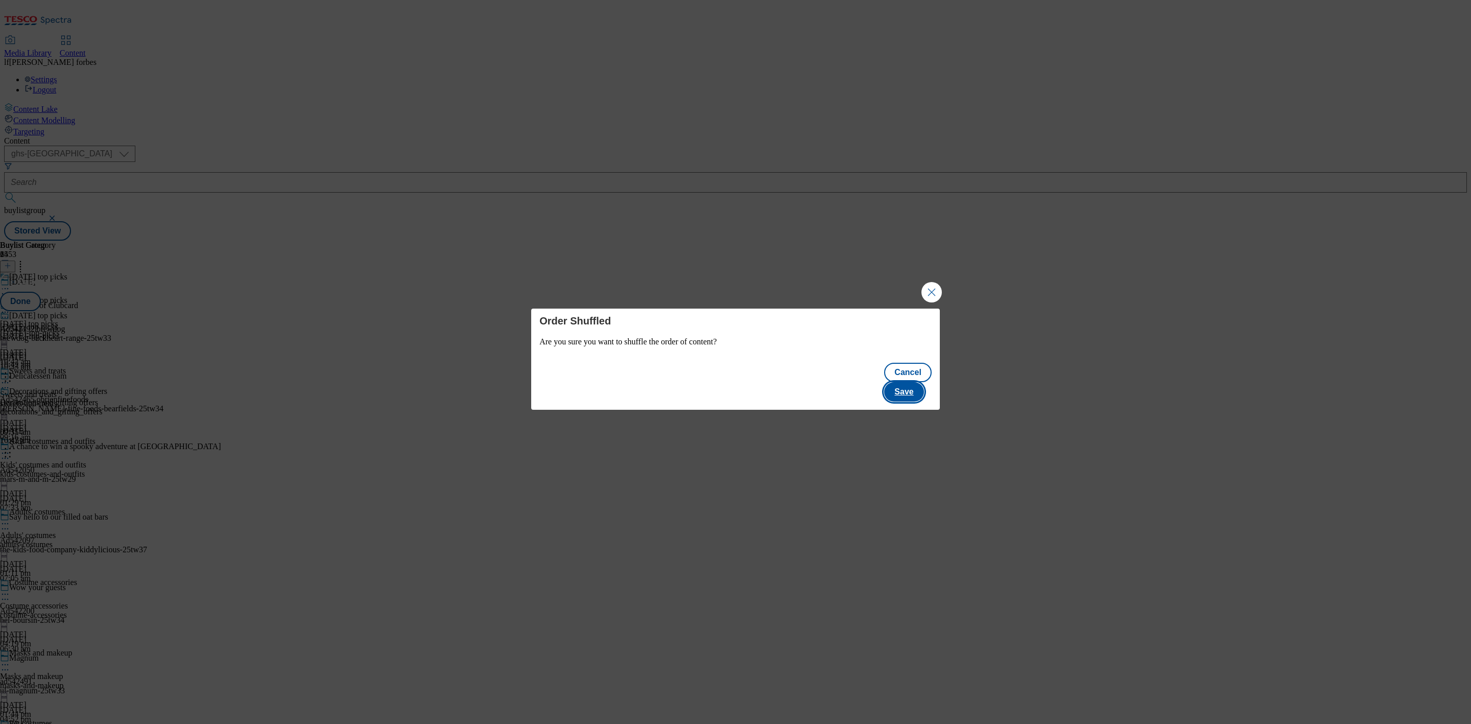 This screenshot has height=724, width=1471. I want to click on div: Modal, so click(736, 359).